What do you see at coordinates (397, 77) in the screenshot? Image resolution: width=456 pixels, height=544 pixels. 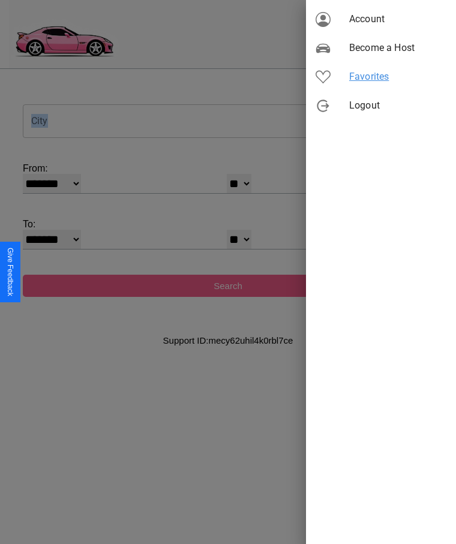 I see `span: Favorites` at bounding box center [397, 77].